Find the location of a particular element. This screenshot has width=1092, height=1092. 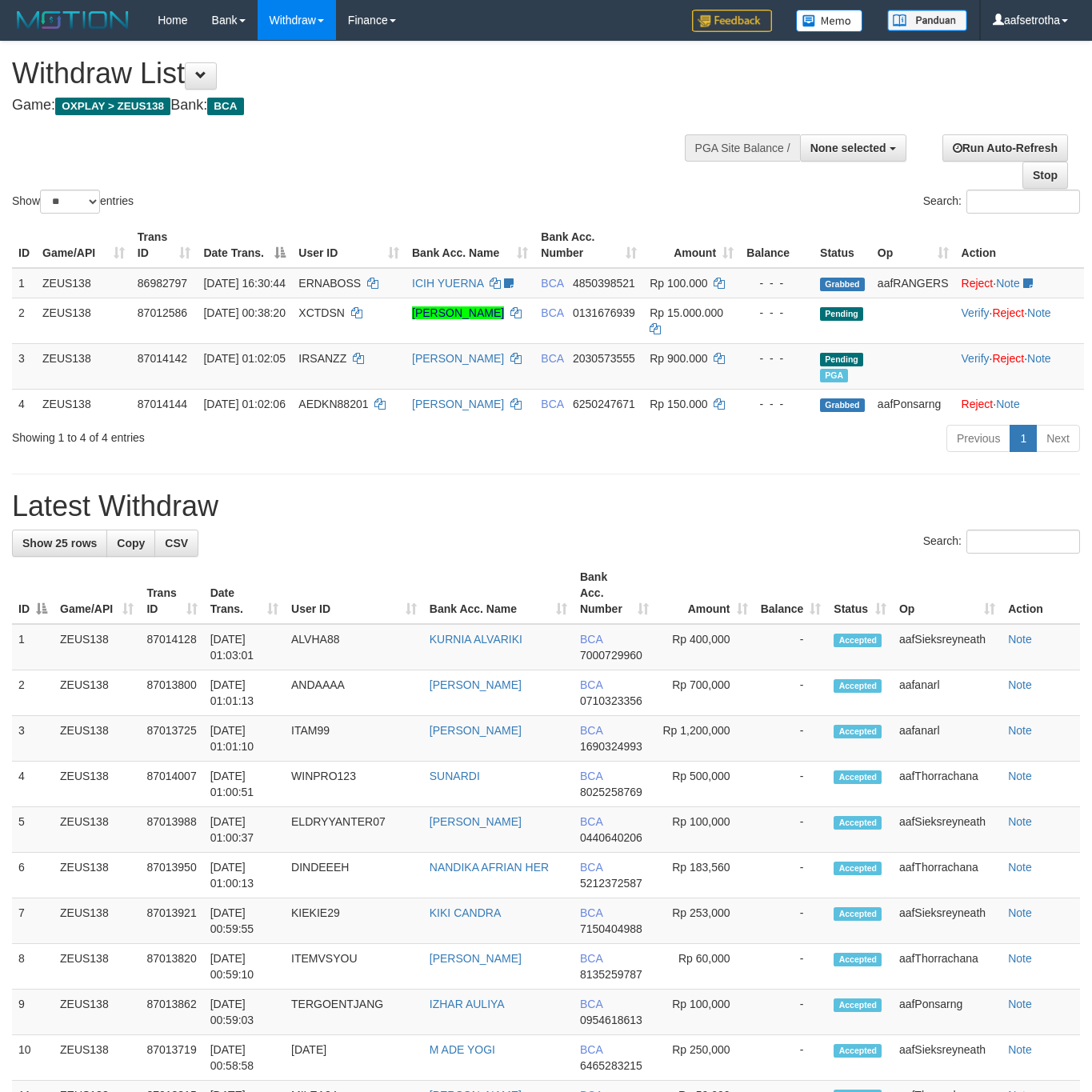

img: panduan.png is located at coordinates (927, 20).